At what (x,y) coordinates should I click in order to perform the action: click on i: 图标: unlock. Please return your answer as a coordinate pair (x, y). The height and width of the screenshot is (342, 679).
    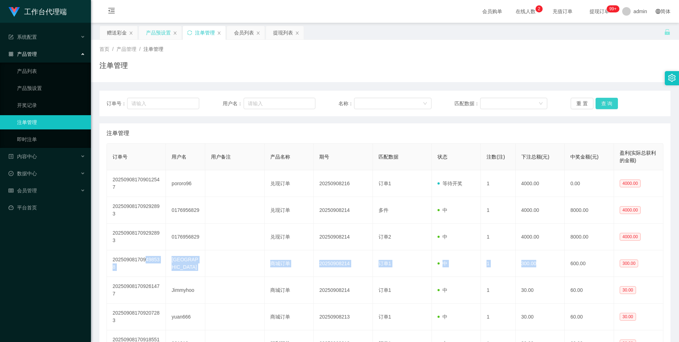
    Looking at the image, I should click on (667, 32).